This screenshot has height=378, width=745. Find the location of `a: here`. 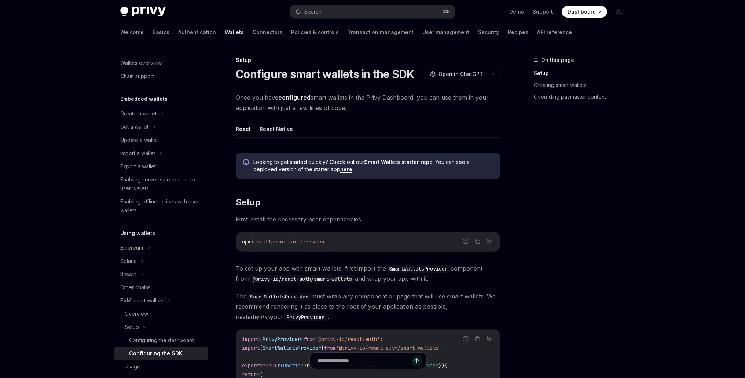

a: here is located at coordinates (346, 169).